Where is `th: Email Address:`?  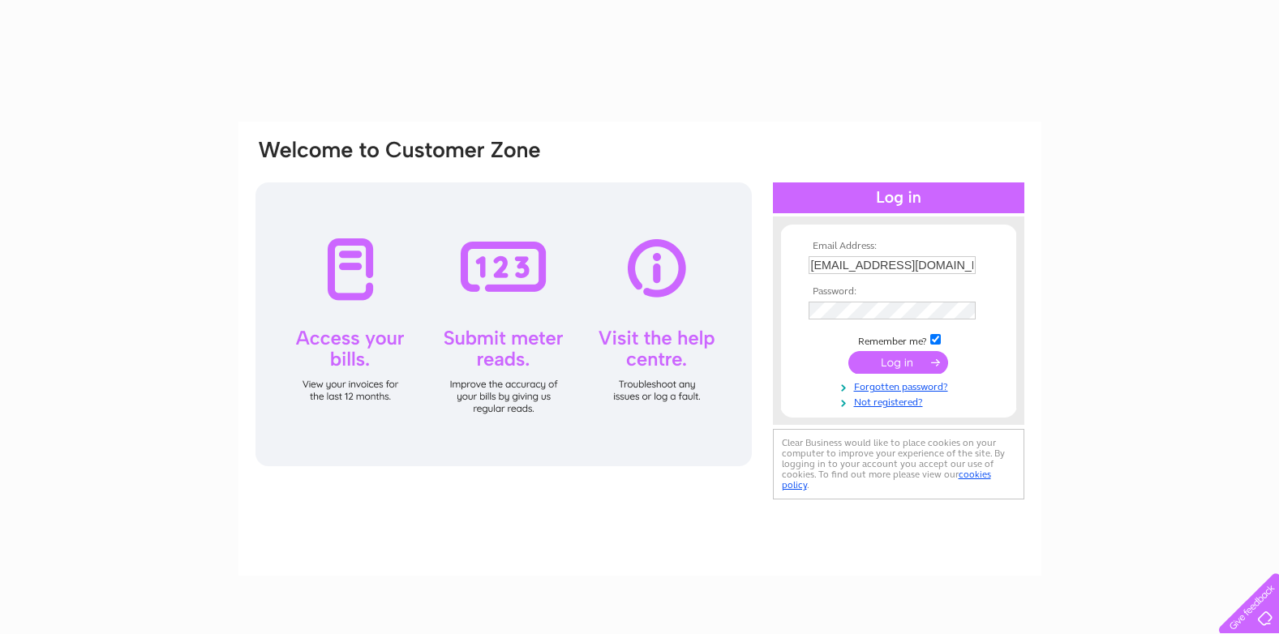
th: Email Address: is located at coordinates (898, 246).